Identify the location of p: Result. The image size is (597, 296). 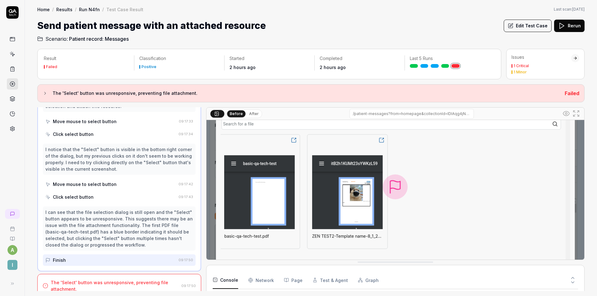
(86, 58).